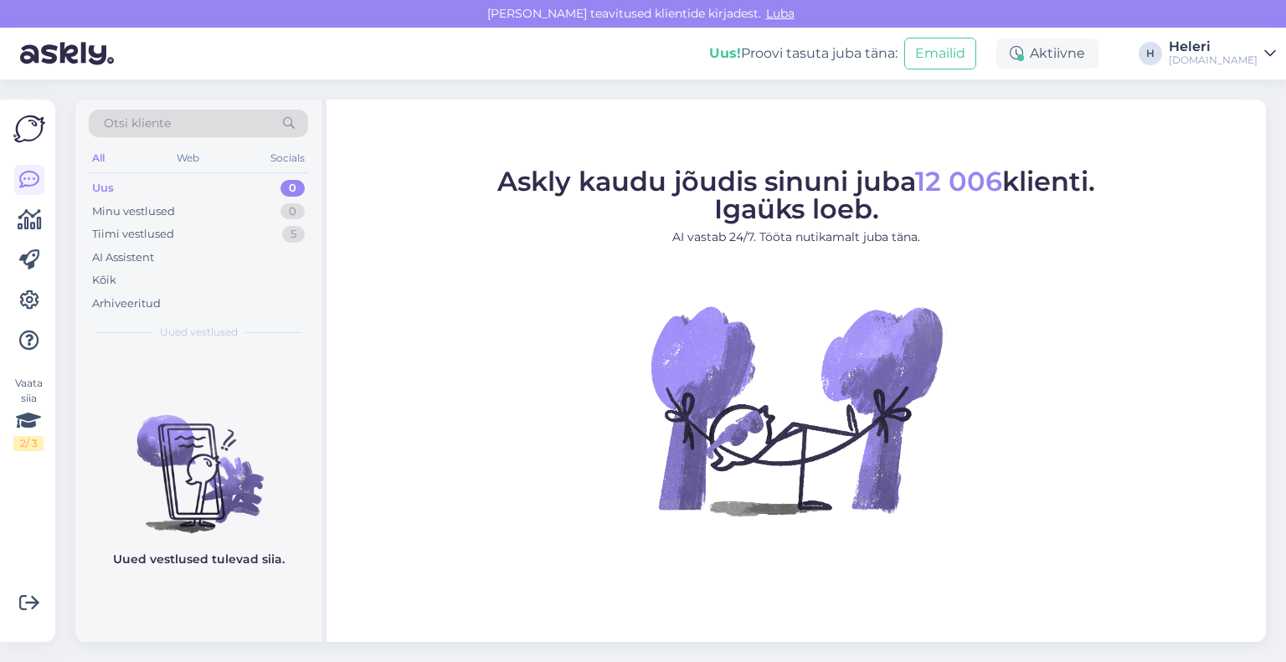  Describe the element at coordinates (187, 158) in the screenshot. I see `div: Web` at that location.